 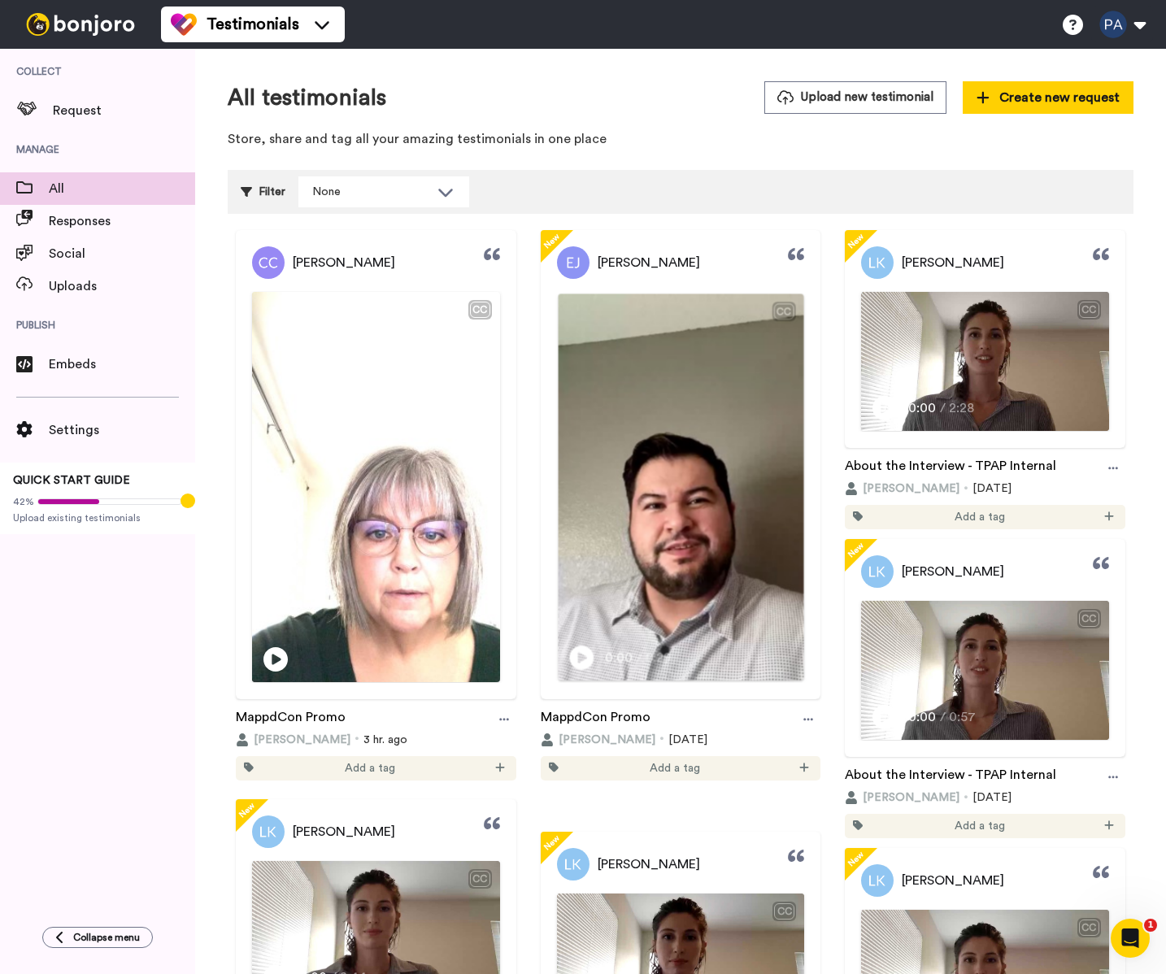 I want to click on img: tm-color.svg, so click(x=184, y=24).